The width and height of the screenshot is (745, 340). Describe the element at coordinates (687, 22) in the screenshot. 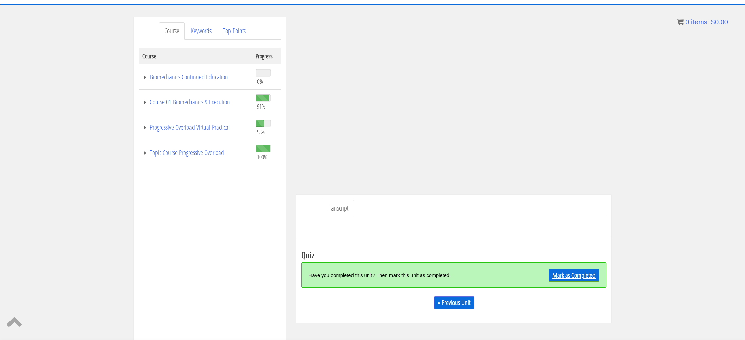

I see `span: 0` at that location.